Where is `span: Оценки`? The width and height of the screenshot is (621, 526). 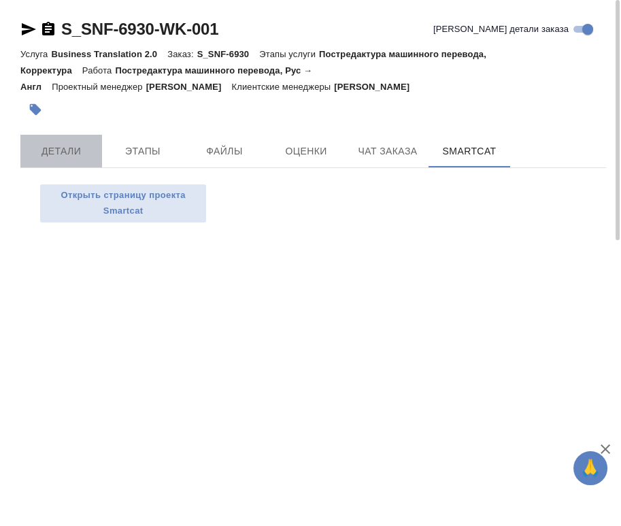 span: Оценки is located at coordinates (306, 151).